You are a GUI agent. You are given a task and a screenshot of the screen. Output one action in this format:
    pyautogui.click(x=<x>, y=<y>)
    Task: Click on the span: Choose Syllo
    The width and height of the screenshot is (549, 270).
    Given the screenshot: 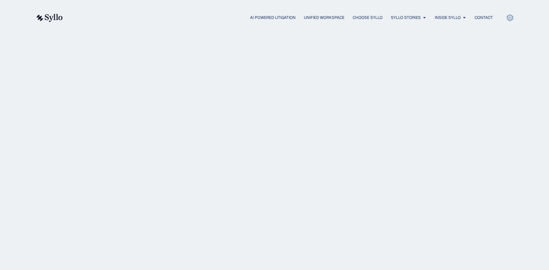 What is the action you would take?
    pyautogui.click(x=368, y=18)
    